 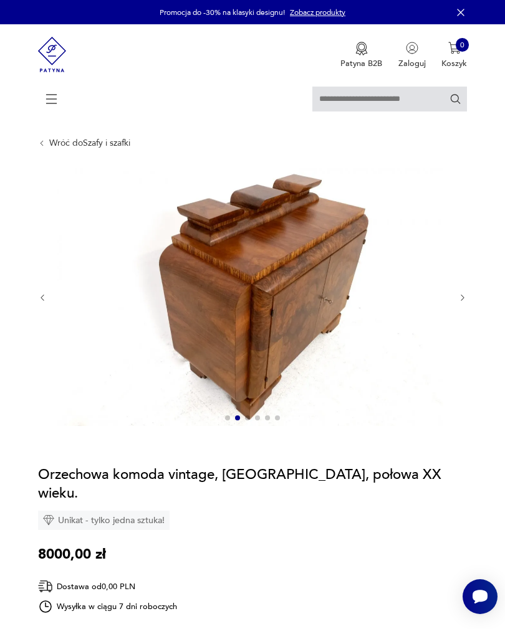 What do you see at coordinates (455, 98) in the screenshot?
I see `button: Szukaj` at bounding box center [455, 98].